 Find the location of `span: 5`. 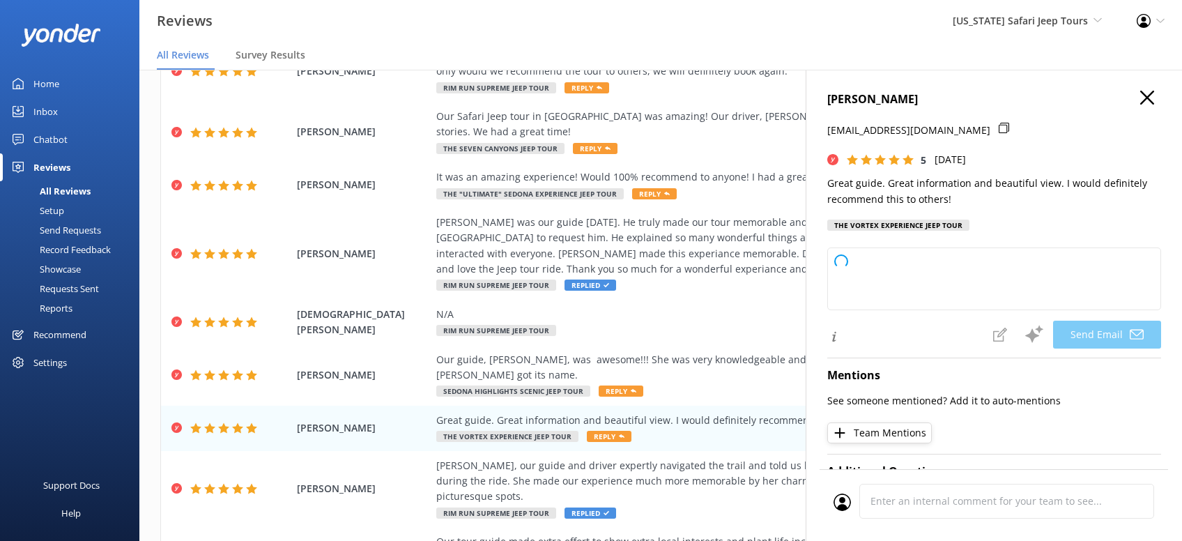

span: 5 is located at coordinates (923, 160).